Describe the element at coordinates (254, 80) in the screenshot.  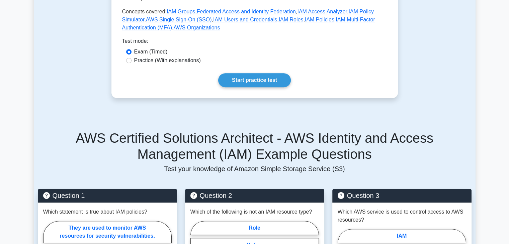
I see `a: Start practice test` at that location.